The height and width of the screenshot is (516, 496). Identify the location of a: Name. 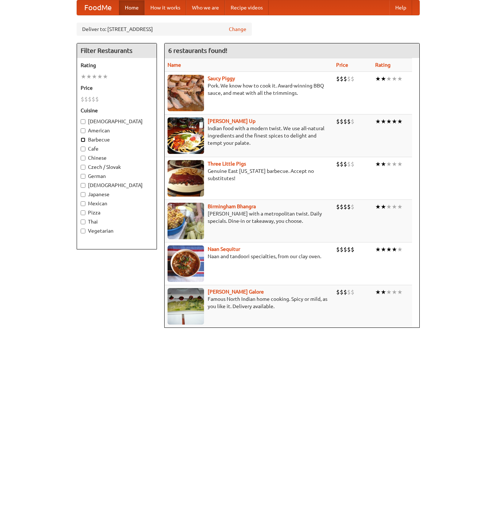
(174, 65).